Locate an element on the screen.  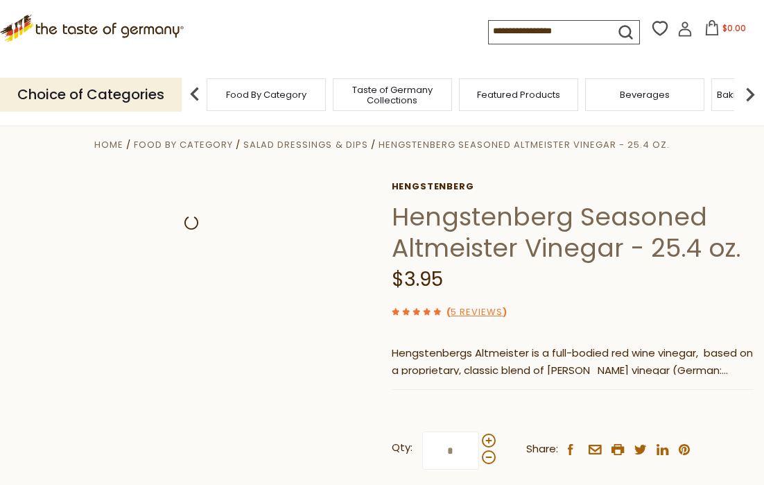
a: Beverages is located at coordinates (645, 94).